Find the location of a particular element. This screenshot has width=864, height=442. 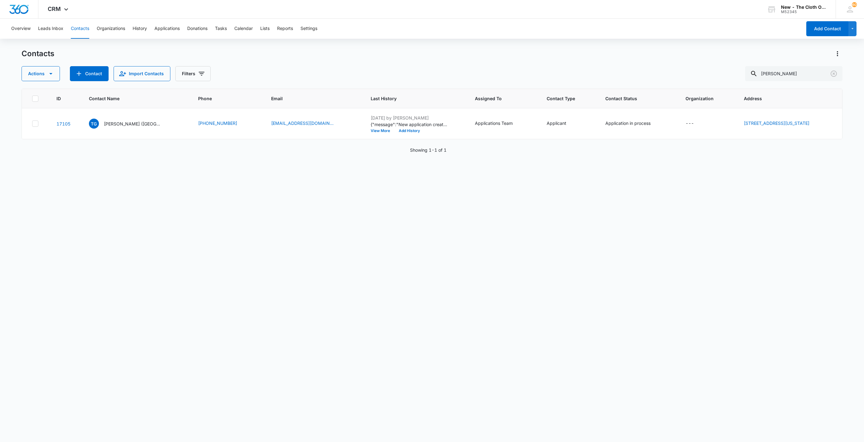

button: Add History is located at coordinates (410, 131).